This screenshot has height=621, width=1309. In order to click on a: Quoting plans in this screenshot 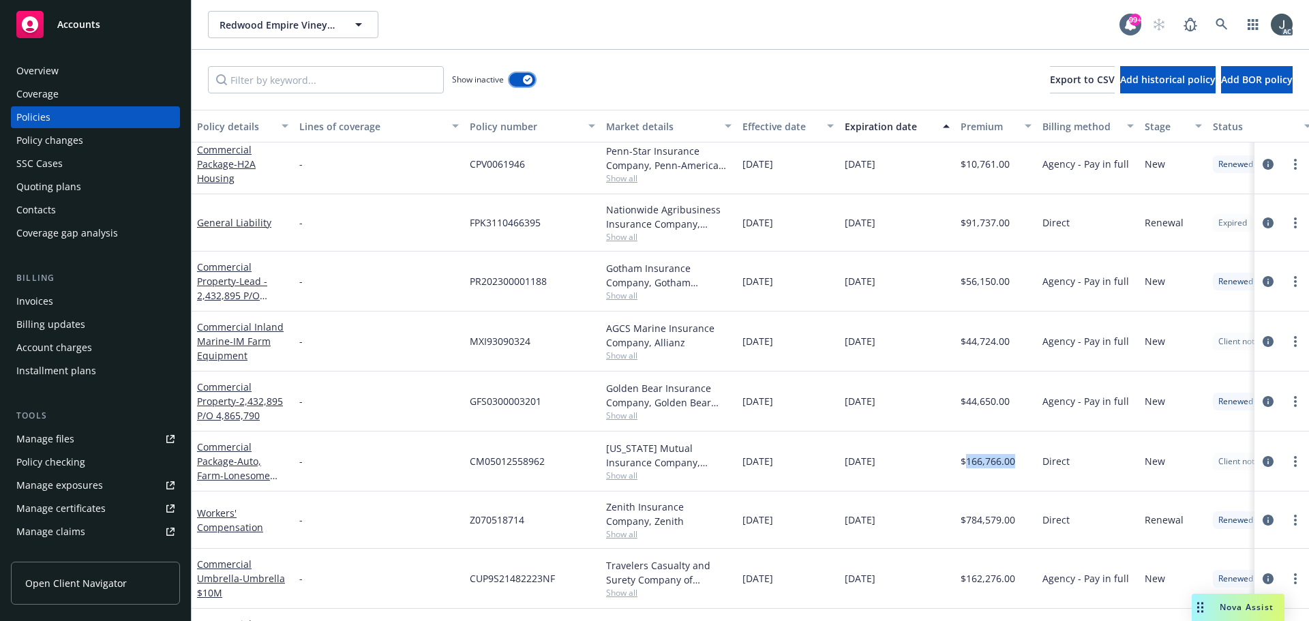, I will do `click(95, 187)`.